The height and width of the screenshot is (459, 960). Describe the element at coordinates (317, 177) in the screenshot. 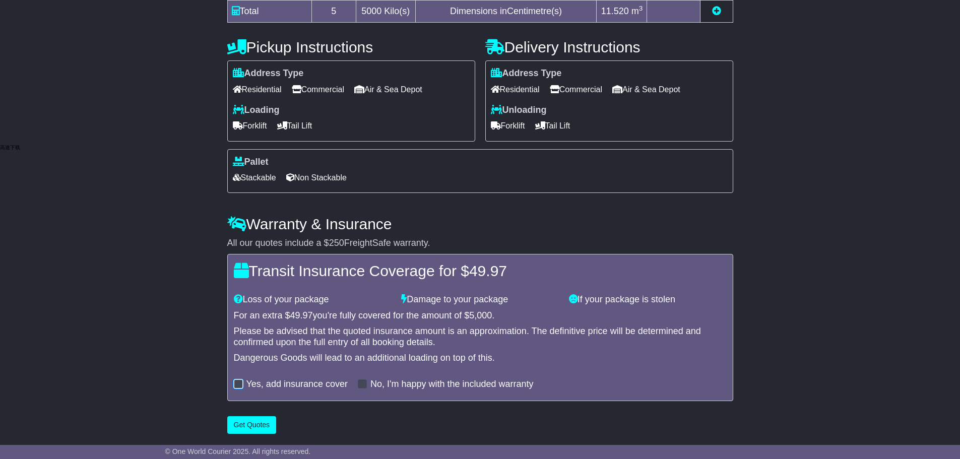

I see `span: Non Stackable` at that location.